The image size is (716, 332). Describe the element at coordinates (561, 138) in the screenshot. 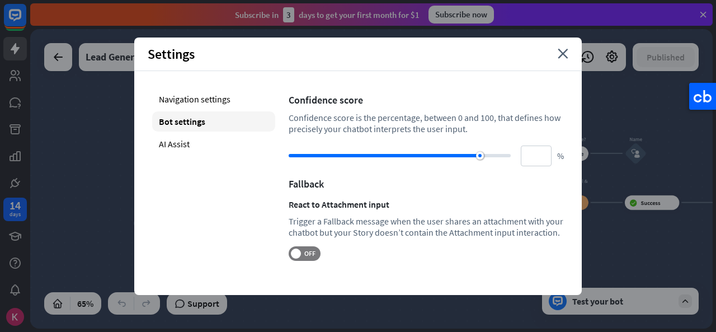

I see `div: 👩‍💼 What's your name?` at that location.